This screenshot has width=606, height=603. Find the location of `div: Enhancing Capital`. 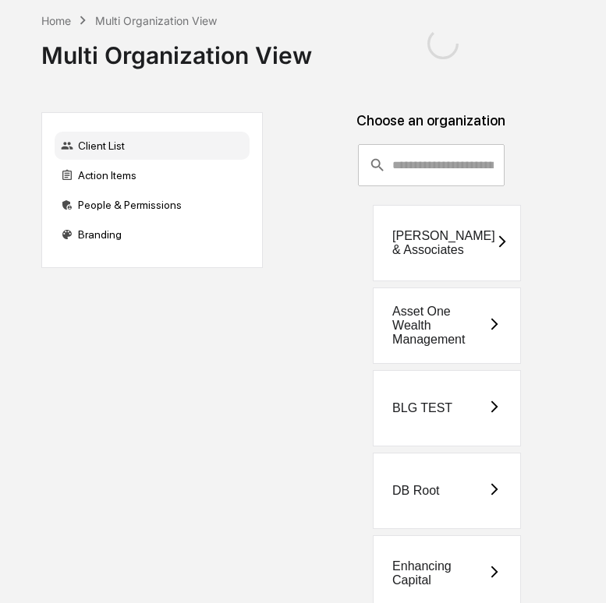

div: Enhancing Capital is located at coordinates (440, 574).